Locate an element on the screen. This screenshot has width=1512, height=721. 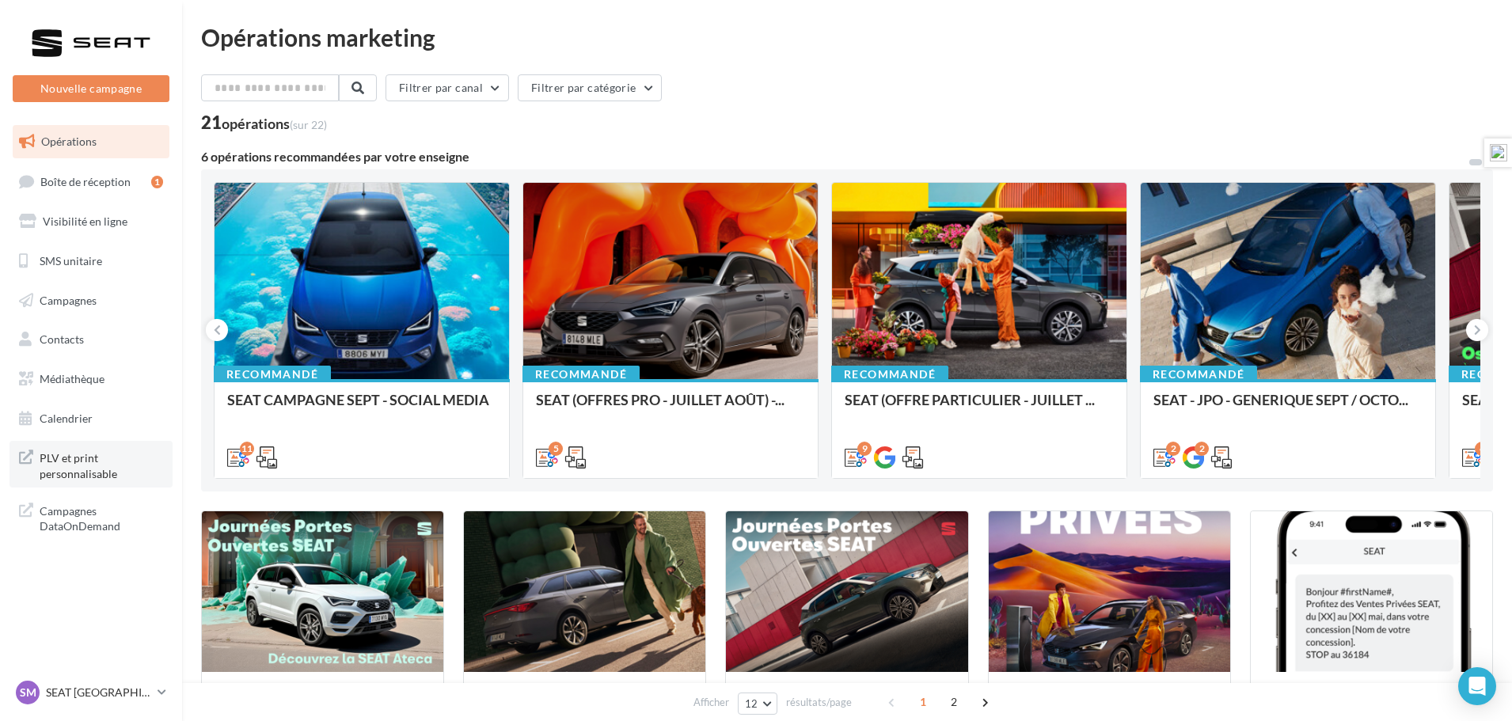
div: 5 is located at coordinates (556, 449).